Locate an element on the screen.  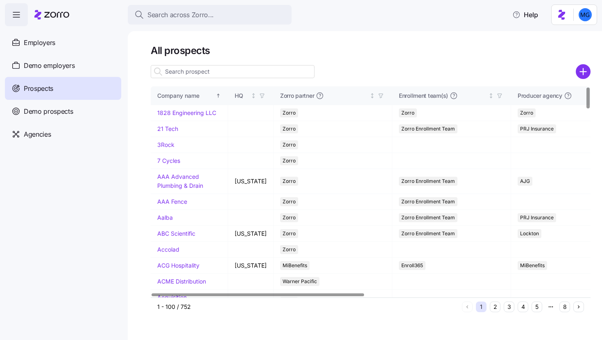
th: Zorro partnerNot sorted is located at coordinates (333, 96).